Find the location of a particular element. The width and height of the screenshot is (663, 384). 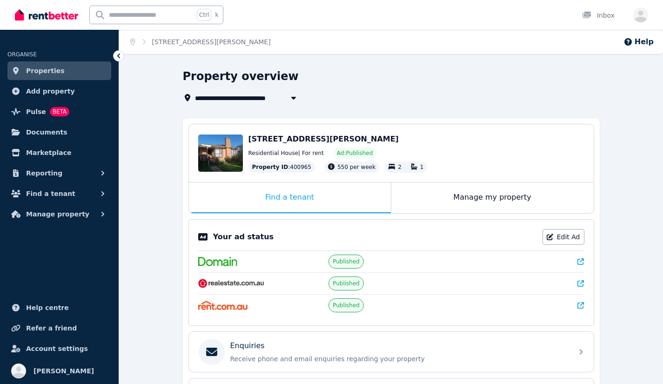

span: Account settings is located at coordinates (57, 349).